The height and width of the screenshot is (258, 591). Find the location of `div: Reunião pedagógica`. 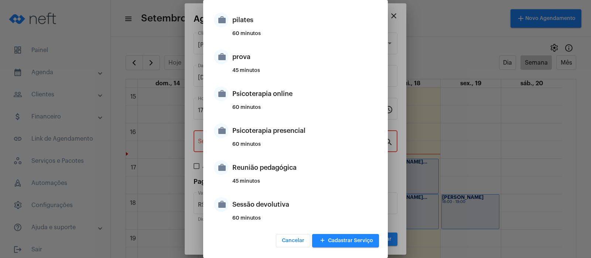

div: Reunião pedagógica is located at coordinates (305, 168).